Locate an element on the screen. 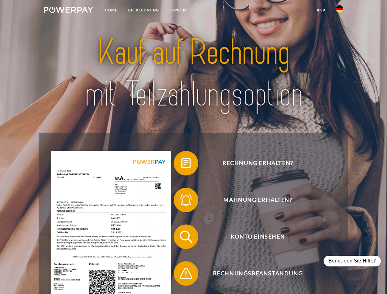 The image size is (387, 294). button: Mahnung erhalten? is located at coordinates (253, 200).